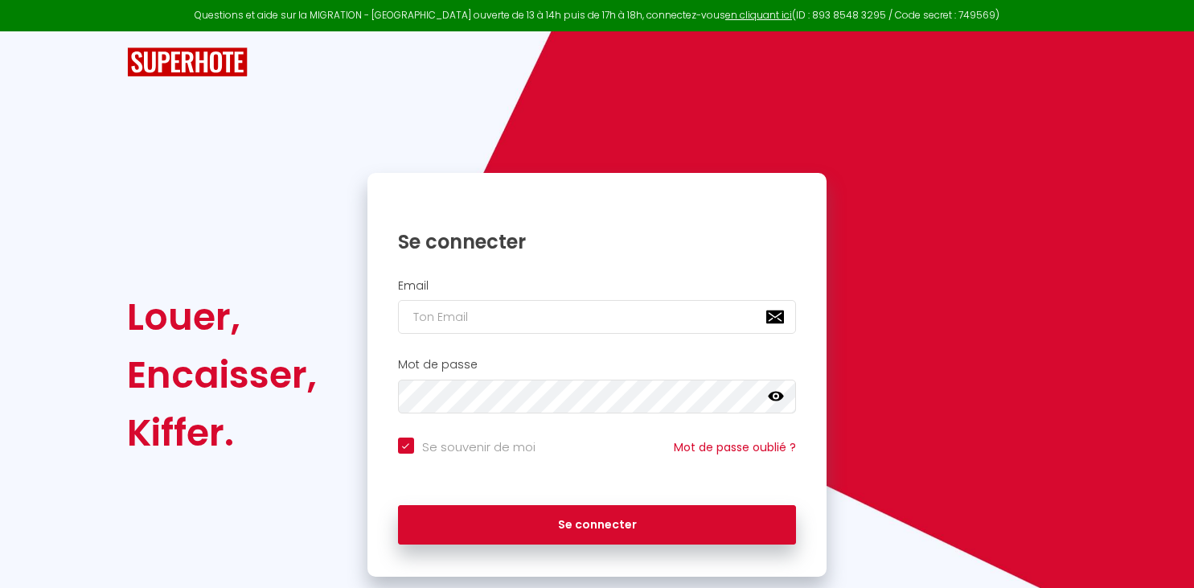  Describe the element at coordinates (597, 317) in the screenshot. I see `input: Ton Email` at that location.